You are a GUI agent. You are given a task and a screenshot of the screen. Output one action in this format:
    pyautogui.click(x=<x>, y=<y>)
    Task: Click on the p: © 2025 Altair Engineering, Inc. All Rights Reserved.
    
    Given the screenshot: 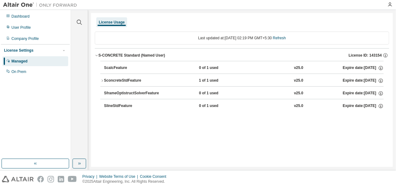 What is the action you would take?
    pyautogui.click(x=126, y=181)
    